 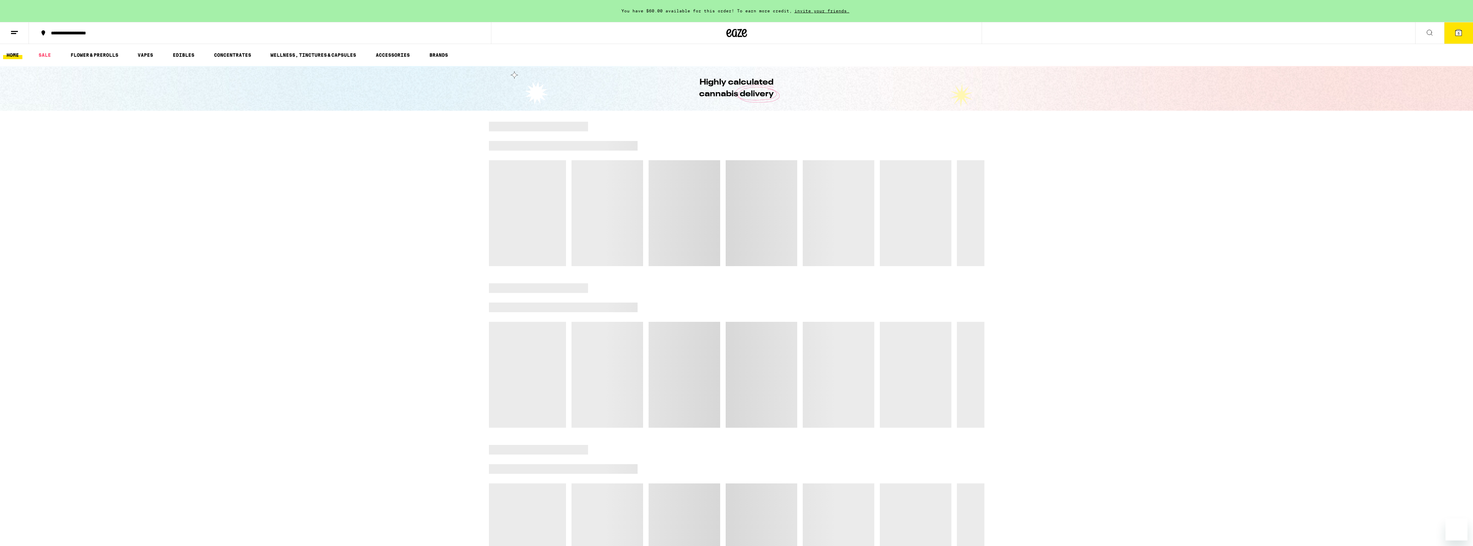 I want to click on a: BRANDS, so click(x=439, y=55).